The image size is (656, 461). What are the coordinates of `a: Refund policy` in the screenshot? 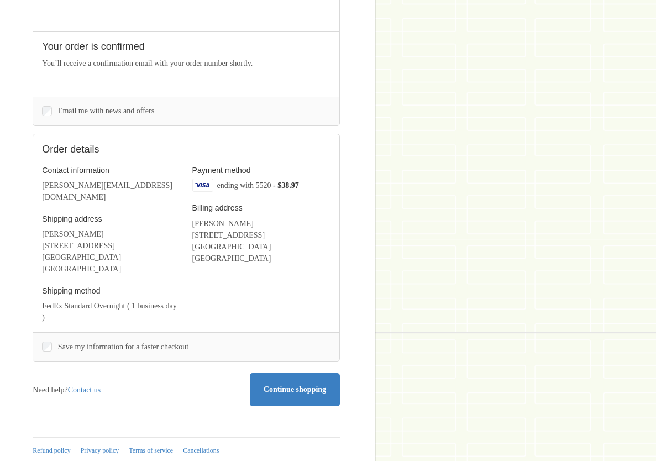 It's located at (51, 450).